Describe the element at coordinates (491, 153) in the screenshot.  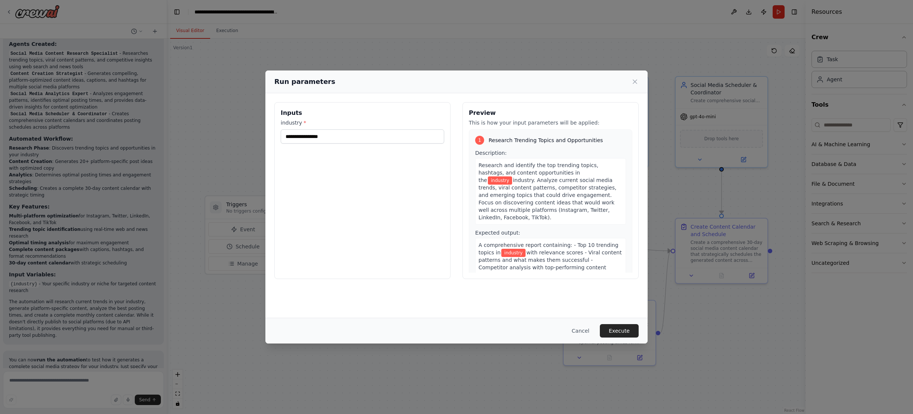
I see `span: Description:` at that location.